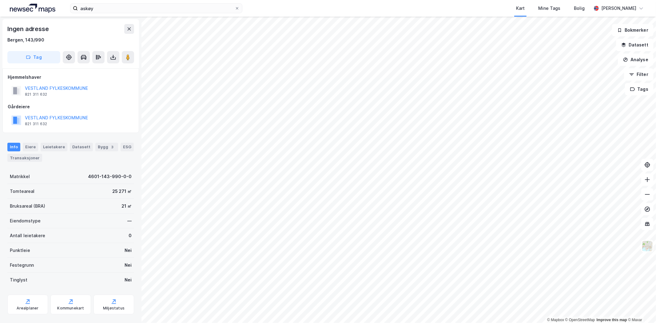 The height and width of the screenshot is (323, 656). Describe the element at coordinates (34, 57) in the screenshot. I see `button: Tag` at that location.